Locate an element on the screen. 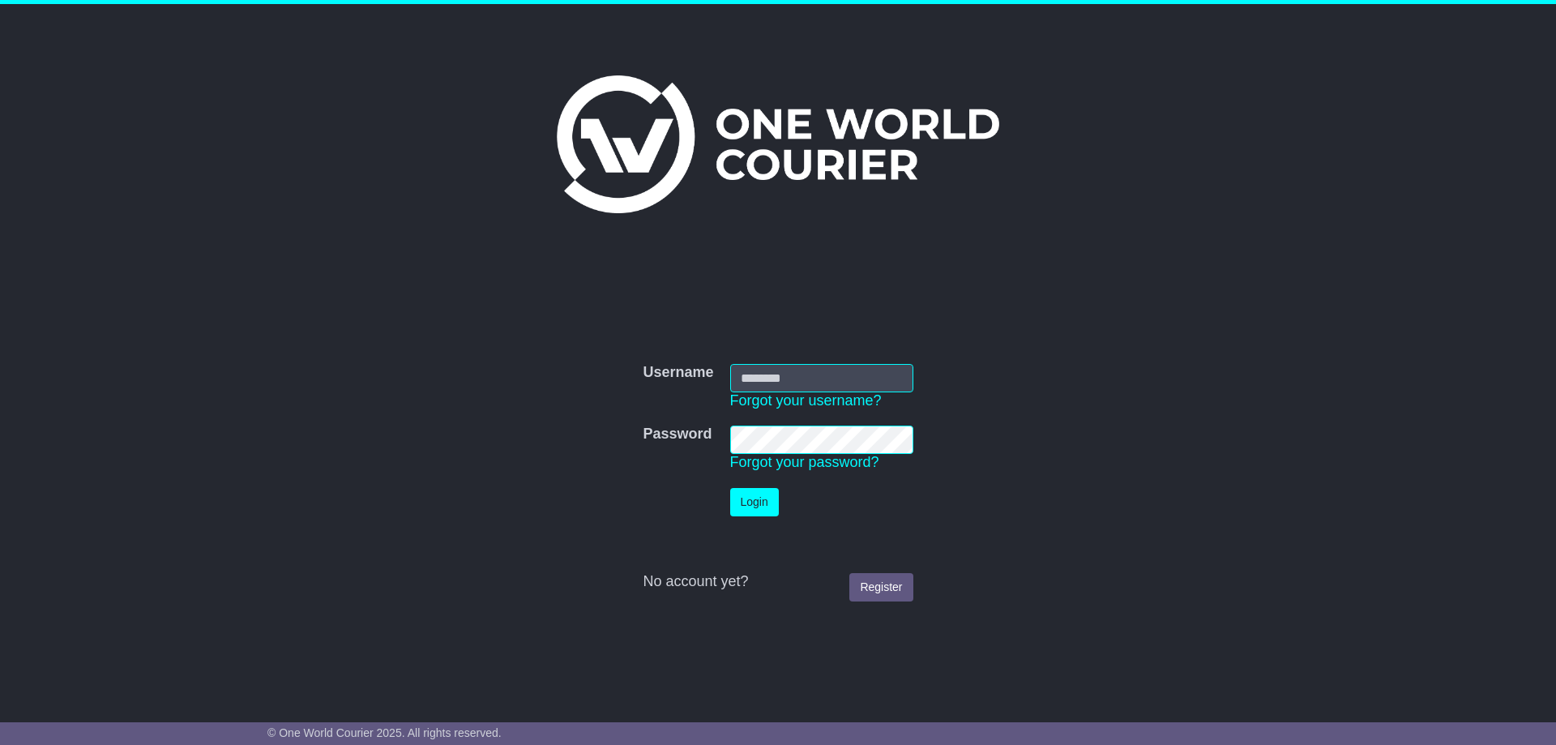  img: One World is located at coordinates (778, 144).